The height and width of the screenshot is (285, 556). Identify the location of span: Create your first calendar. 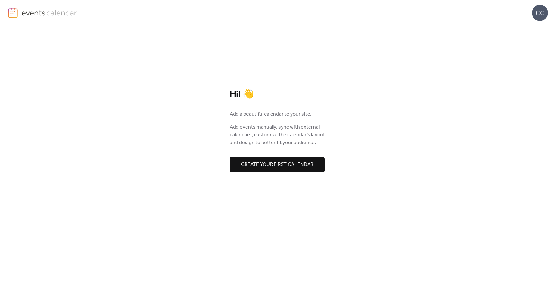
(277, 164).